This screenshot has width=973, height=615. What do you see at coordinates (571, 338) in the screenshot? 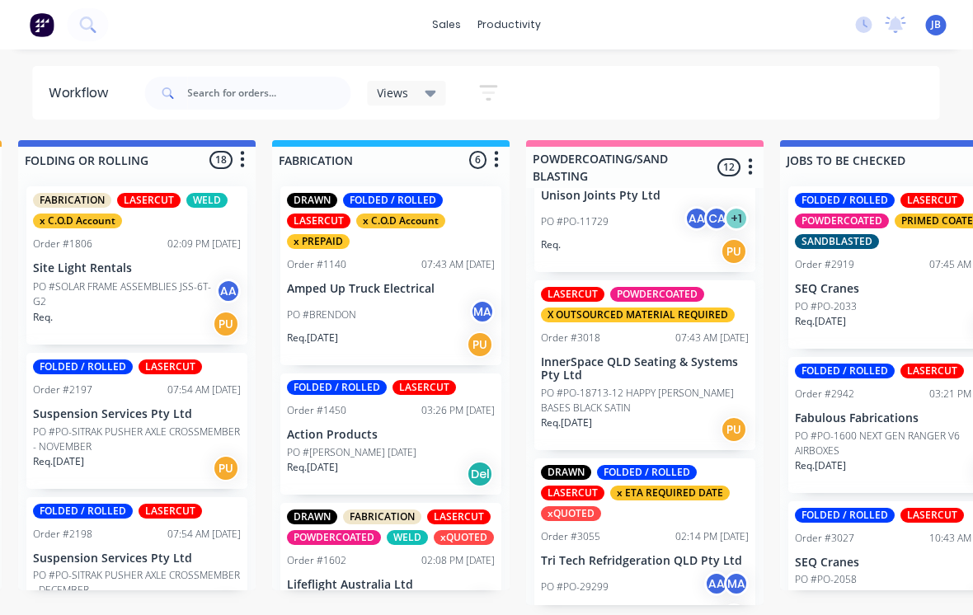
I see `div: Order #3018` at bounding box center [571, 338].